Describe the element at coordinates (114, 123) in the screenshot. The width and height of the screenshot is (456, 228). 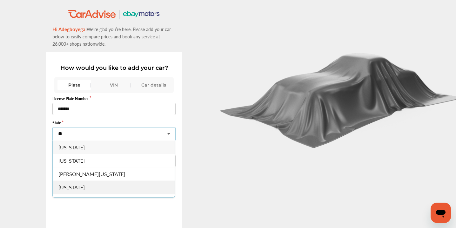
I see `label: State` at that location.